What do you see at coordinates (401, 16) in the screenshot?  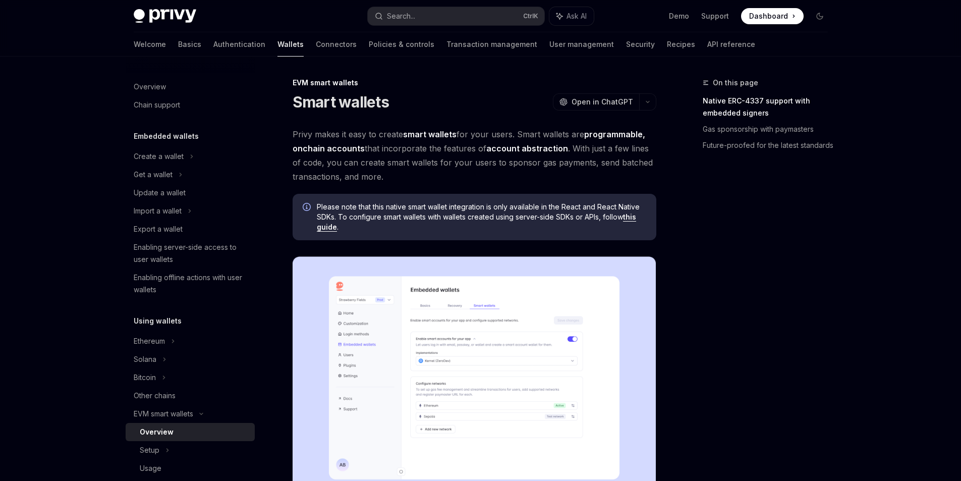 I see `div: Search...` at bounding box center [401, 16].